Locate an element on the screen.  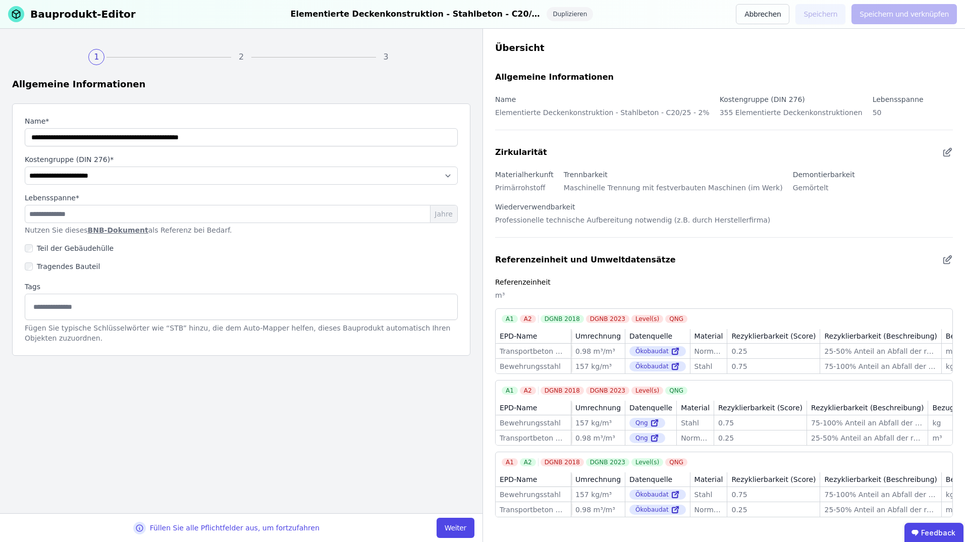
a: BNB-Dokument is located at coordinates (118, 230).